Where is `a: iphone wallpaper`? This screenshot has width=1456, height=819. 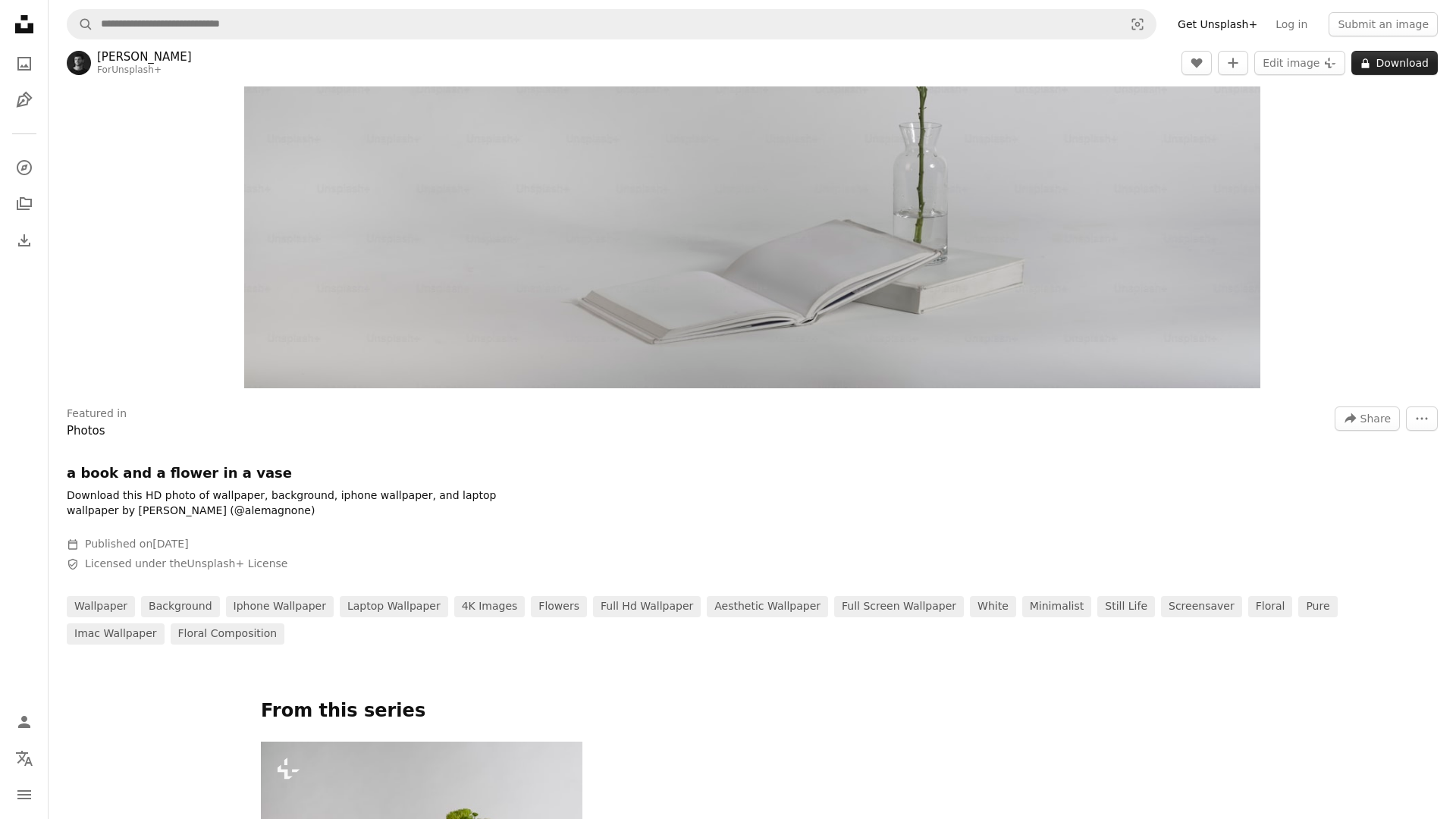 a: iphone wallpaper is located at coordinates (280, 607).